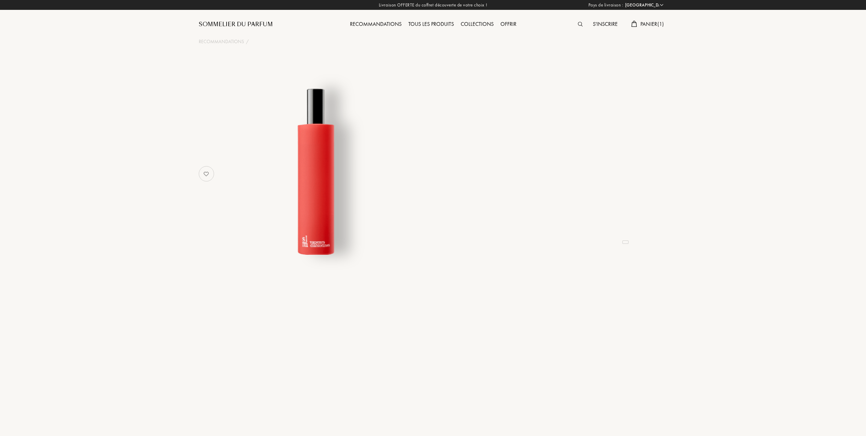 The width and height of the screenshot is (866, 436). I want to click on div: Sommelier du Parfum, so click(236, 24).